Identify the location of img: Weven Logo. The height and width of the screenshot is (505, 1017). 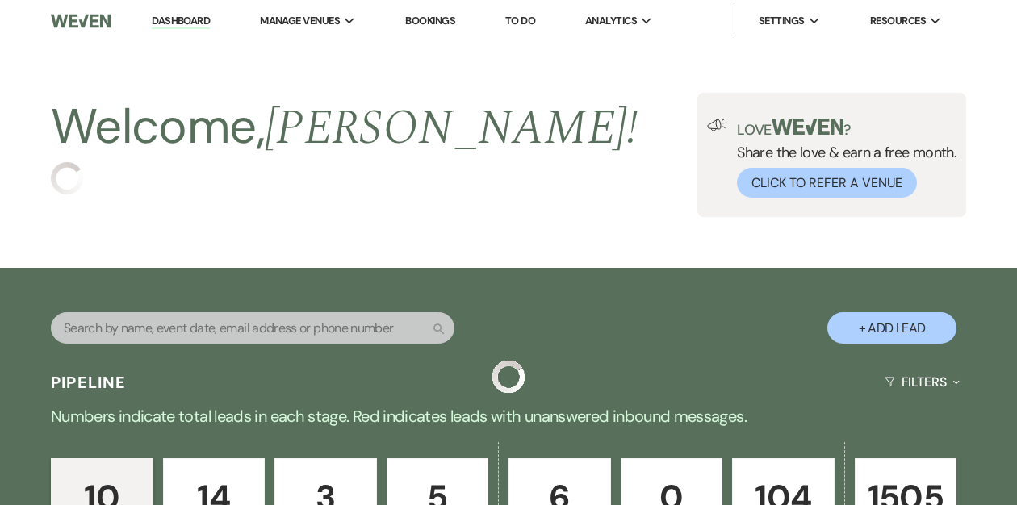
(81, 21).